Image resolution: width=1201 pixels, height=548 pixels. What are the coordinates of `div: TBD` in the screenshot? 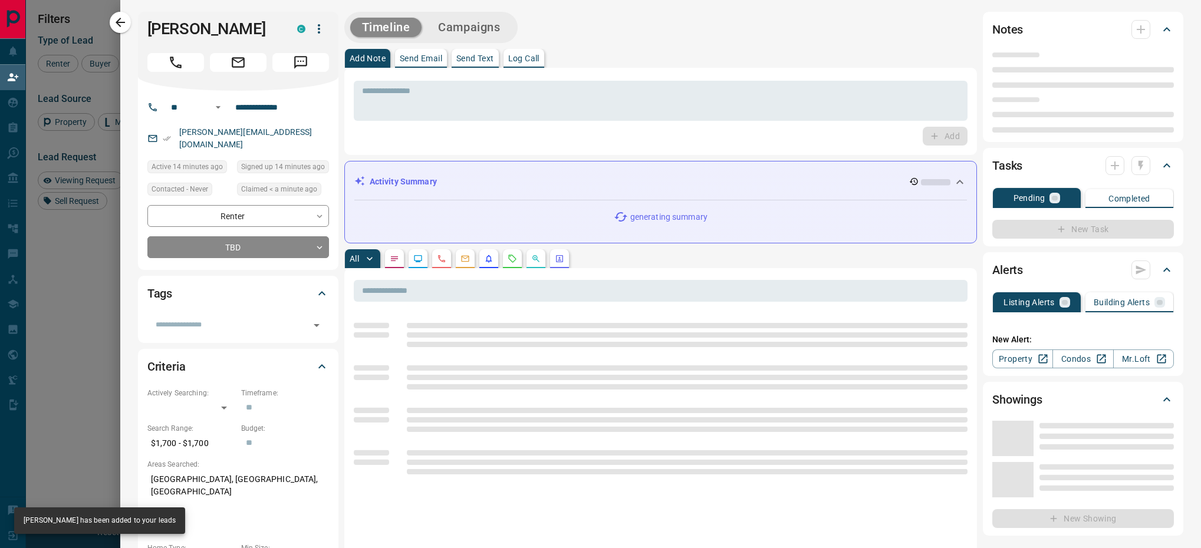 It's located at (238, 247).